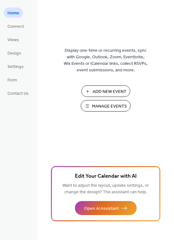 This screenshot has height=240, width=174. Describe the element at coordinates (12, 79) in the screenshot. I see `a: Form` at that location.